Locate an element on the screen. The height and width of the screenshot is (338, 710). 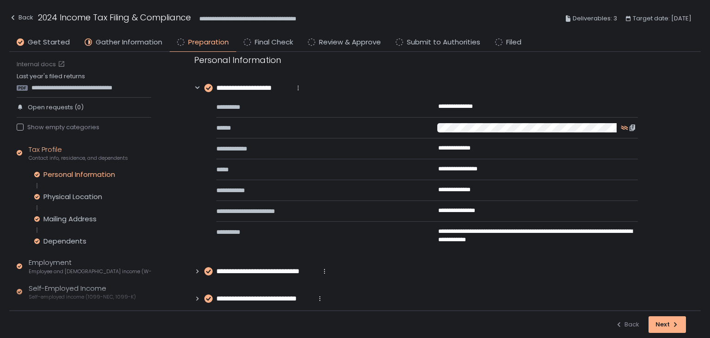
span: Deliverables: 3 is located at coordinates (595, 18).